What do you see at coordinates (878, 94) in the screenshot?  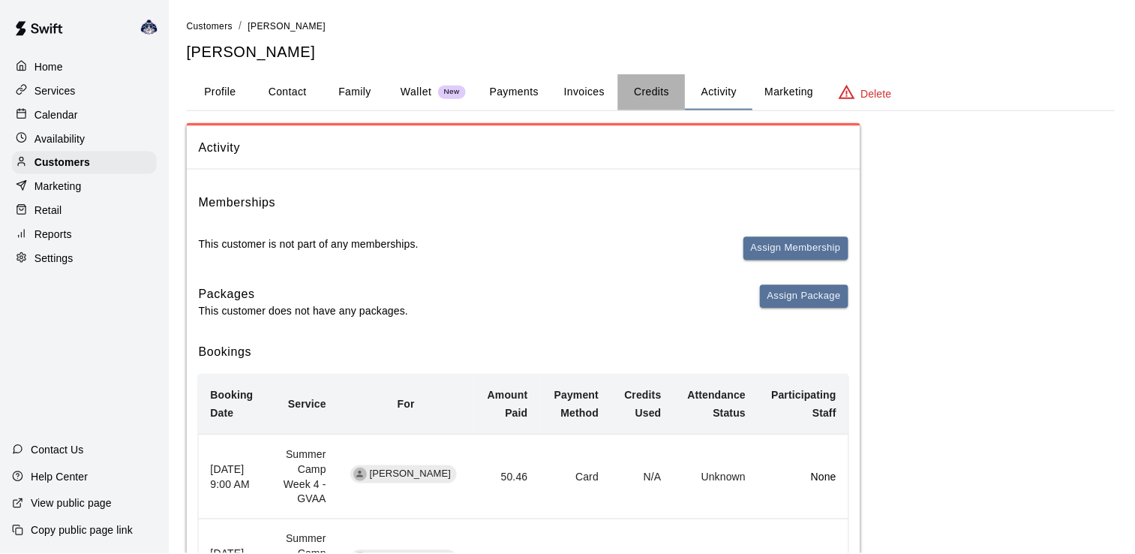 I see `p: Delete` at bounding box center [878, 94].